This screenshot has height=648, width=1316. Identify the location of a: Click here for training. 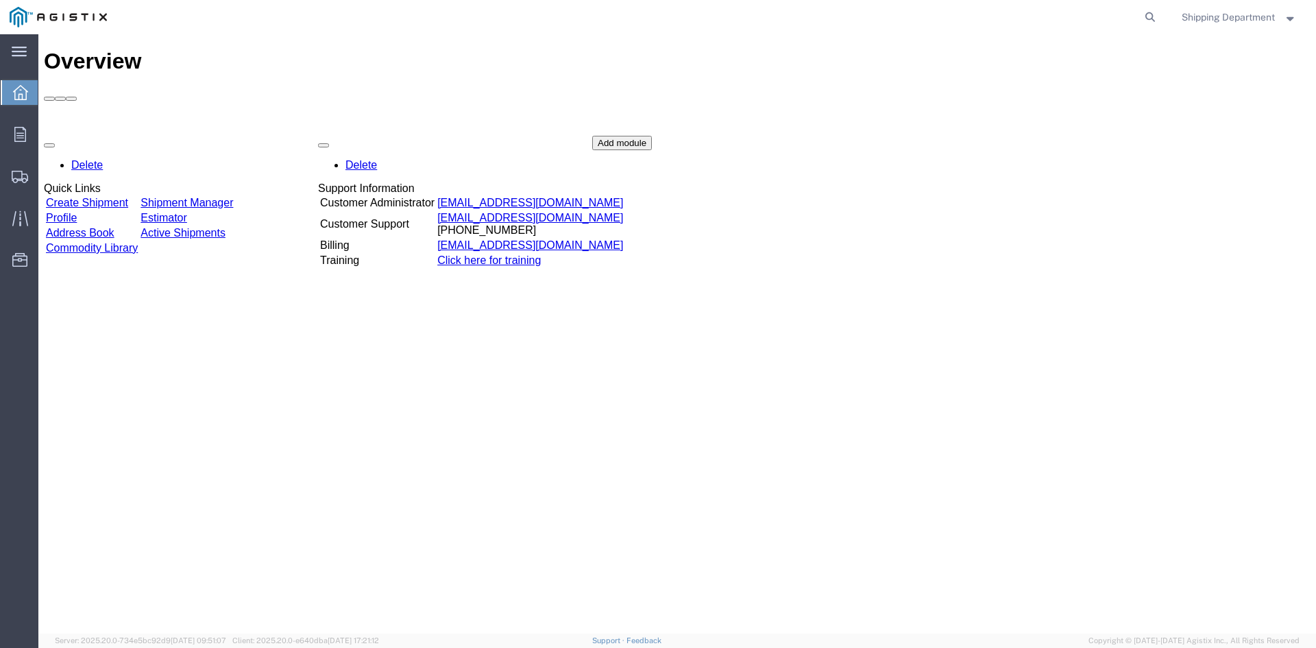
(450, 225).